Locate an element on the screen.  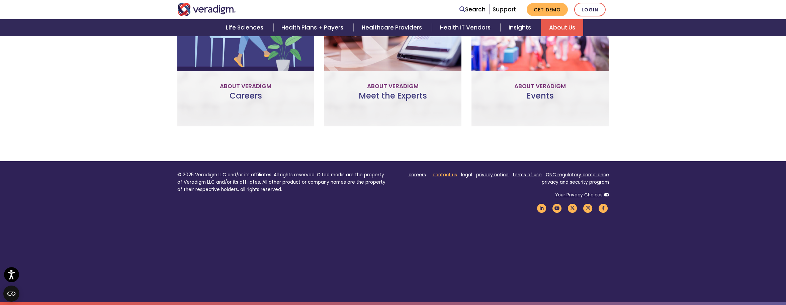
p: © 2025 Veradigm LLC and/or its affiliates. All rights reserved. Cited marks are the property of V... is located at coordinates (283, 182).